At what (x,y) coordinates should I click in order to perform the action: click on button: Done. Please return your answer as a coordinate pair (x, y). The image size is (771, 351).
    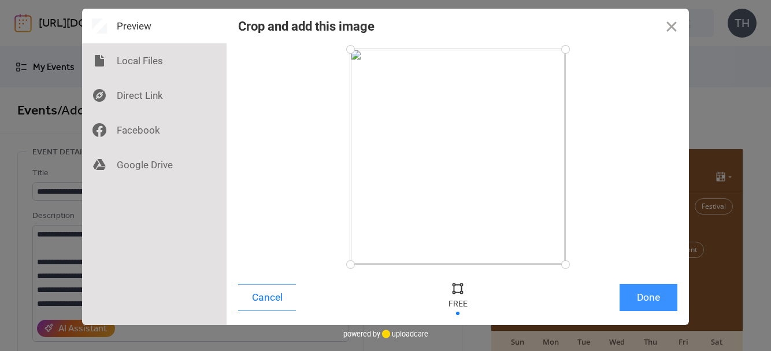
    Looking at the image, I should click on (649, 297).